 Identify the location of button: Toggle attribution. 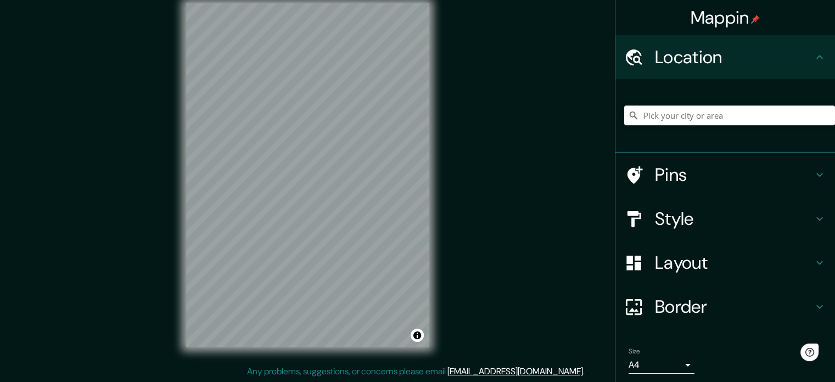
(417, 335).